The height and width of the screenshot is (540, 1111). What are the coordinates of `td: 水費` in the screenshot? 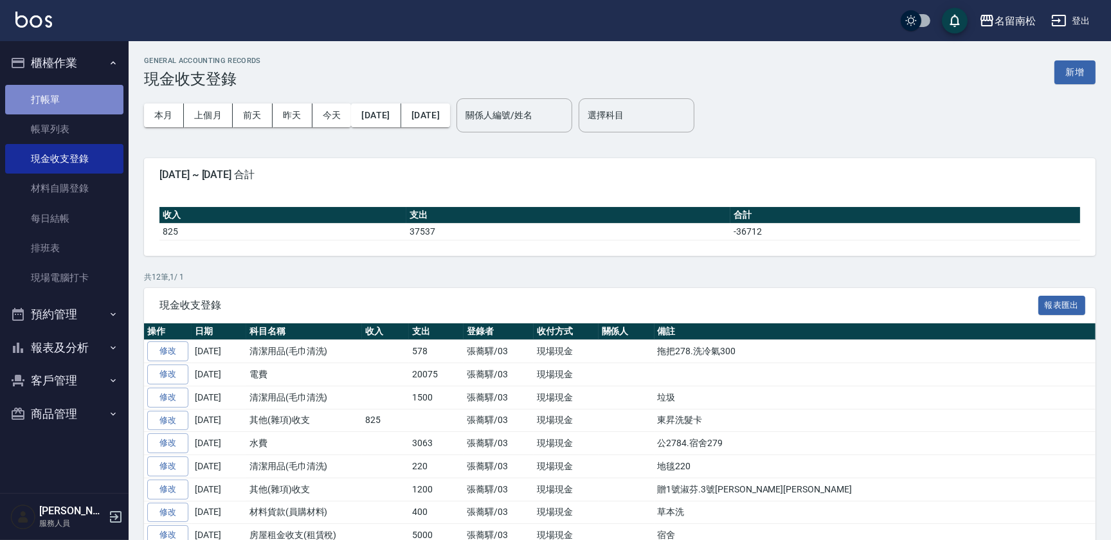 It's located at (304, 444).